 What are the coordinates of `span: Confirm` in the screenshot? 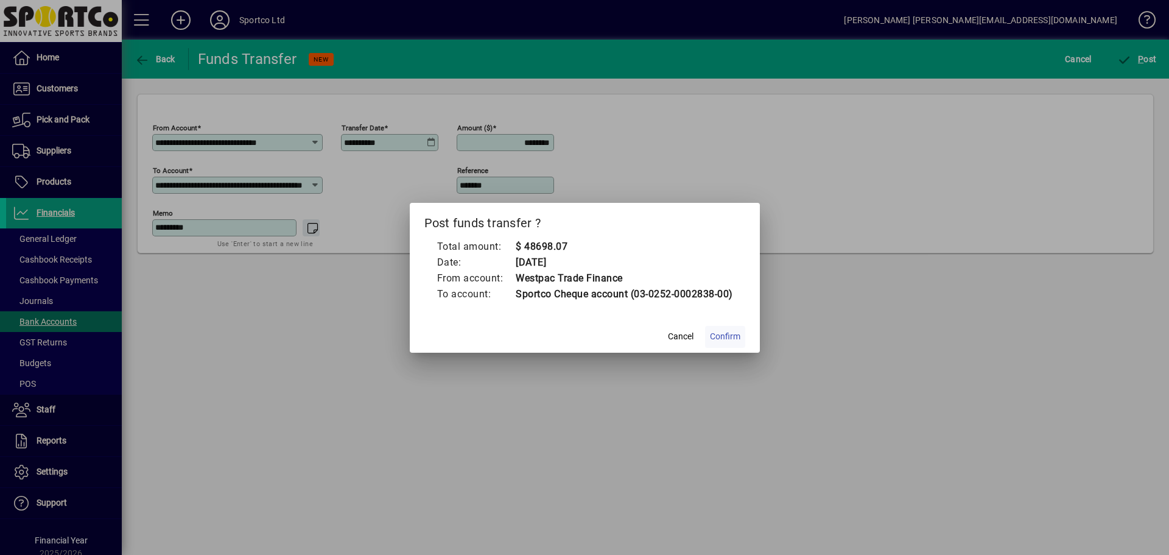 It's located at (725, 336).